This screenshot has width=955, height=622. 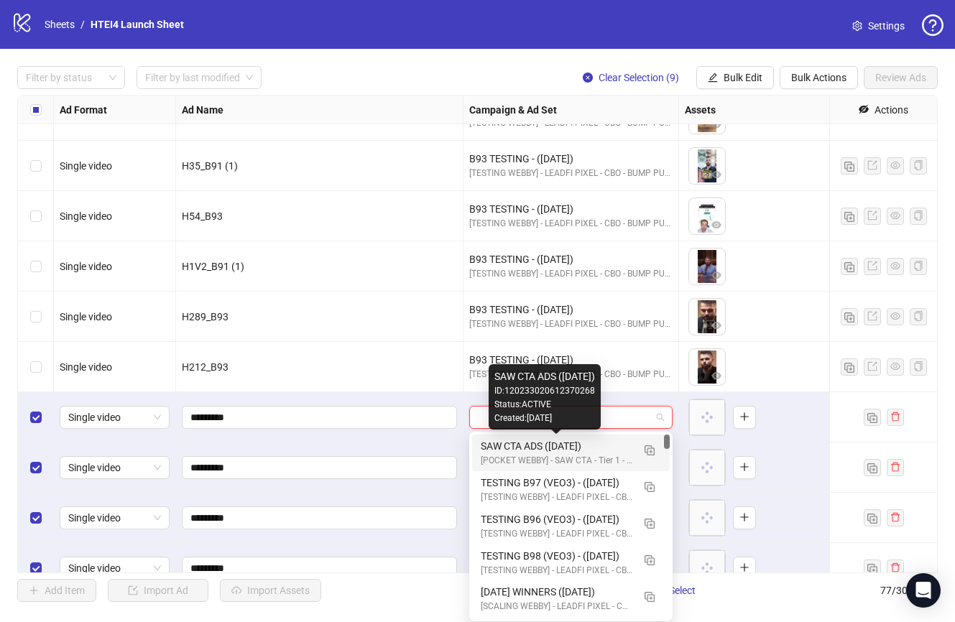 What do you see at coordinates (933, 25) in the screenshot?
I see `span: question-circle` at bounding box center [933, 25].